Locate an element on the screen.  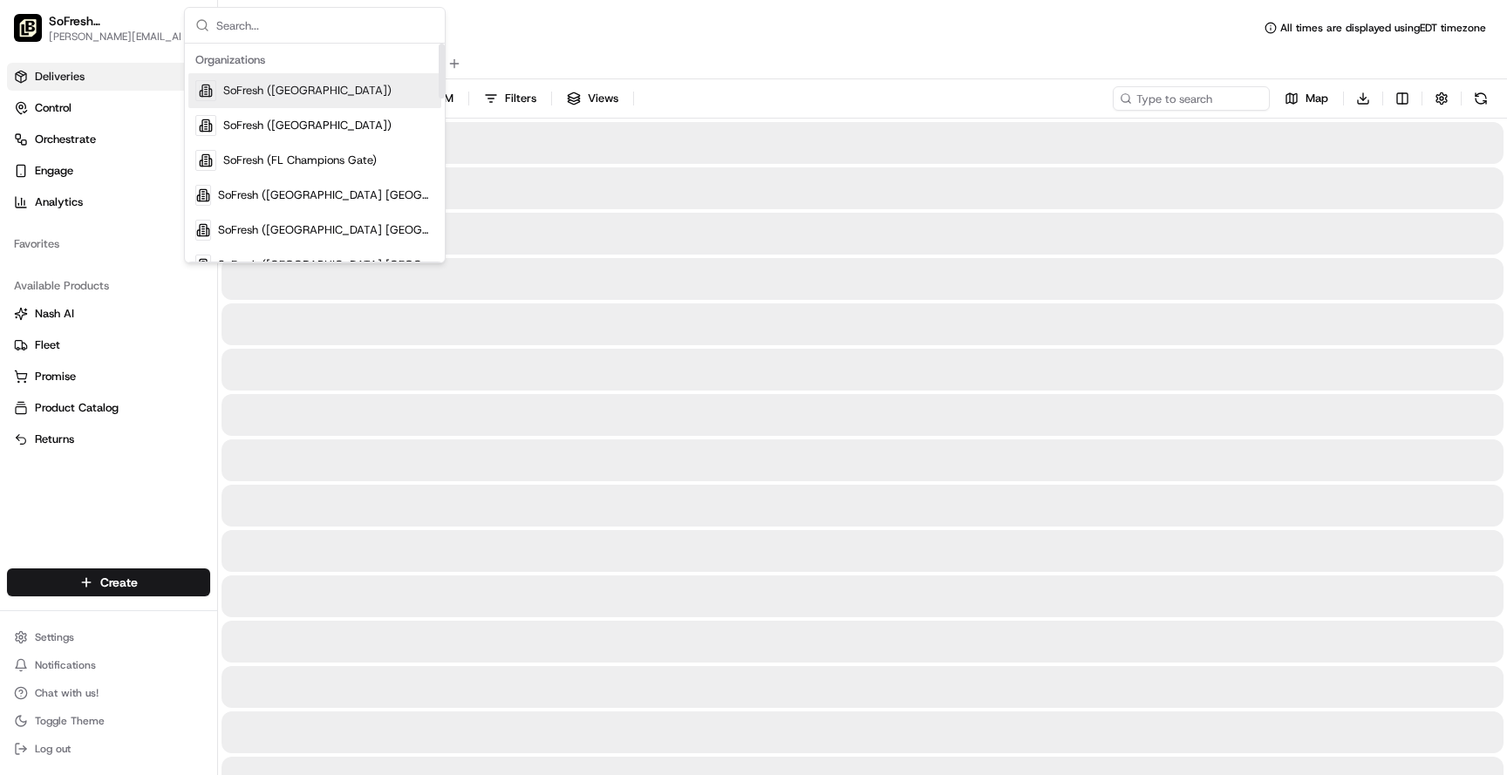
button: Map is located at coordinates (1307, 99).